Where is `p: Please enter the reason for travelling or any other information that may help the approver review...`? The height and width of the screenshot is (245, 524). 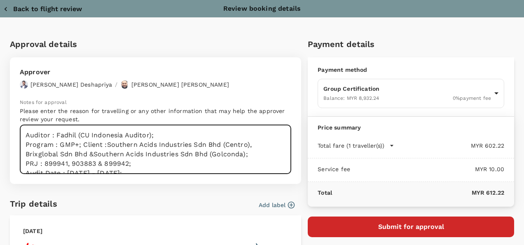
p: Please enter the reason for travelling or any other information that may help the approver review... is located at coordinates (155, 115).